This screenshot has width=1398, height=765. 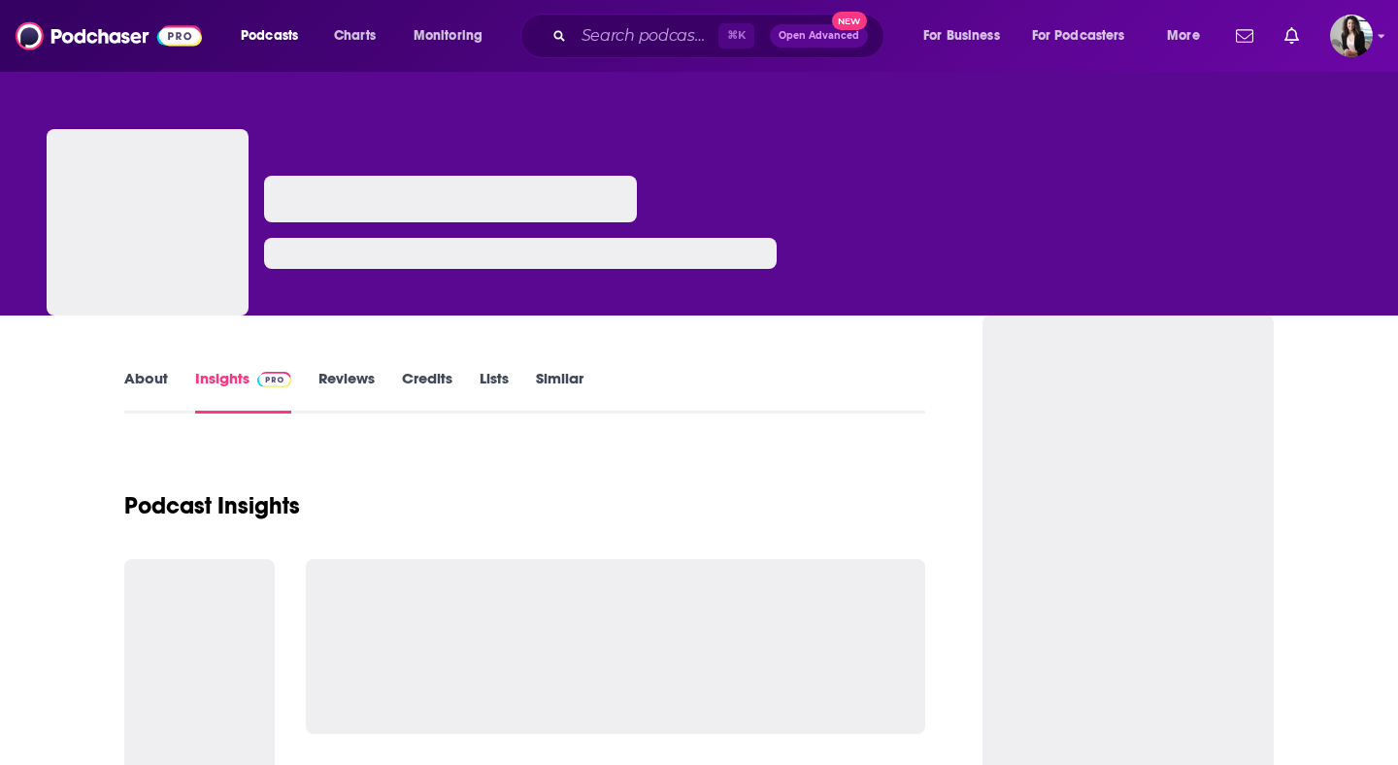 What do you see at coordinates (354, 36) in the screenshot?
I see `span: Charts` at bounding box center [354, 36].